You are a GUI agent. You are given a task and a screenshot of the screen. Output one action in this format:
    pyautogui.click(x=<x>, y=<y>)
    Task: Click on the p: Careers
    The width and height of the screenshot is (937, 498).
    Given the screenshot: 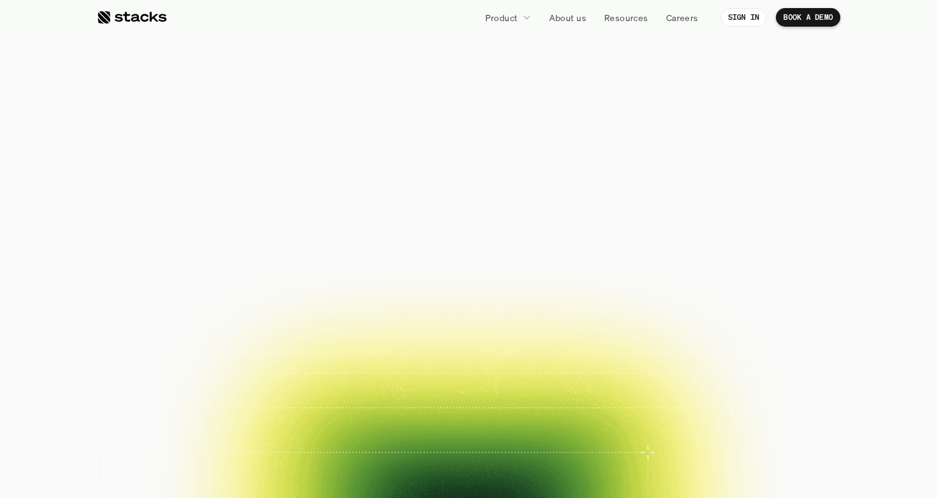 What is the action you would take?
    pyautogui.click(x=682, y=17)
    